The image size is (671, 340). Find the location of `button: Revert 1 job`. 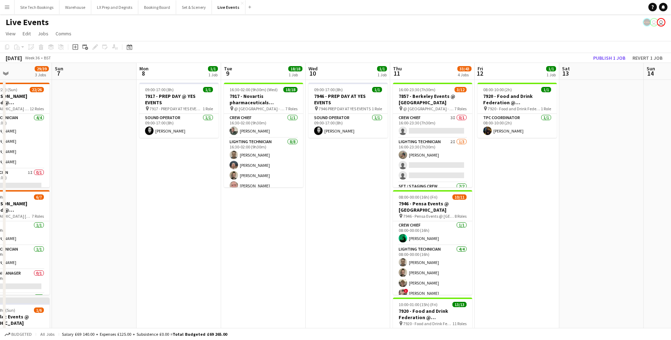

button: Revert 1 job is located at coordinates (647, 58).